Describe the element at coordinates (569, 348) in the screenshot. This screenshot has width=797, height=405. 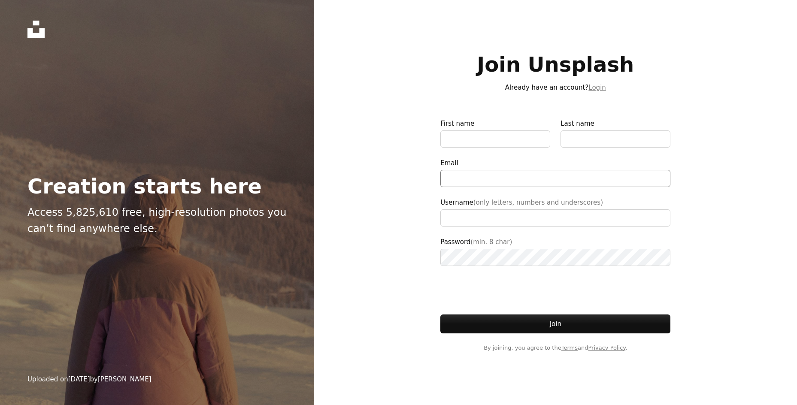
I see `a: Terms` at that location.